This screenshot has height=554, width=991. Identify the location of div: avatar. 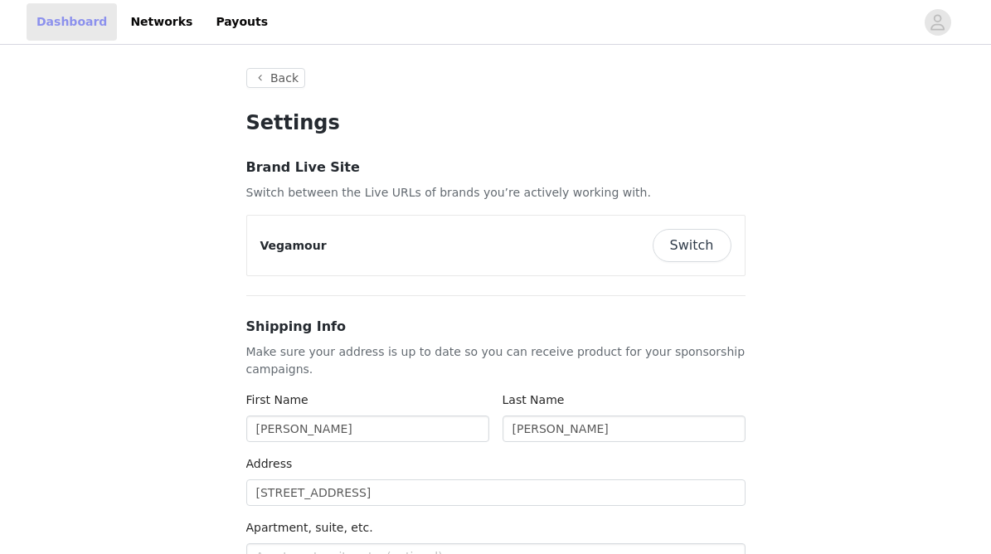
(937, 22).